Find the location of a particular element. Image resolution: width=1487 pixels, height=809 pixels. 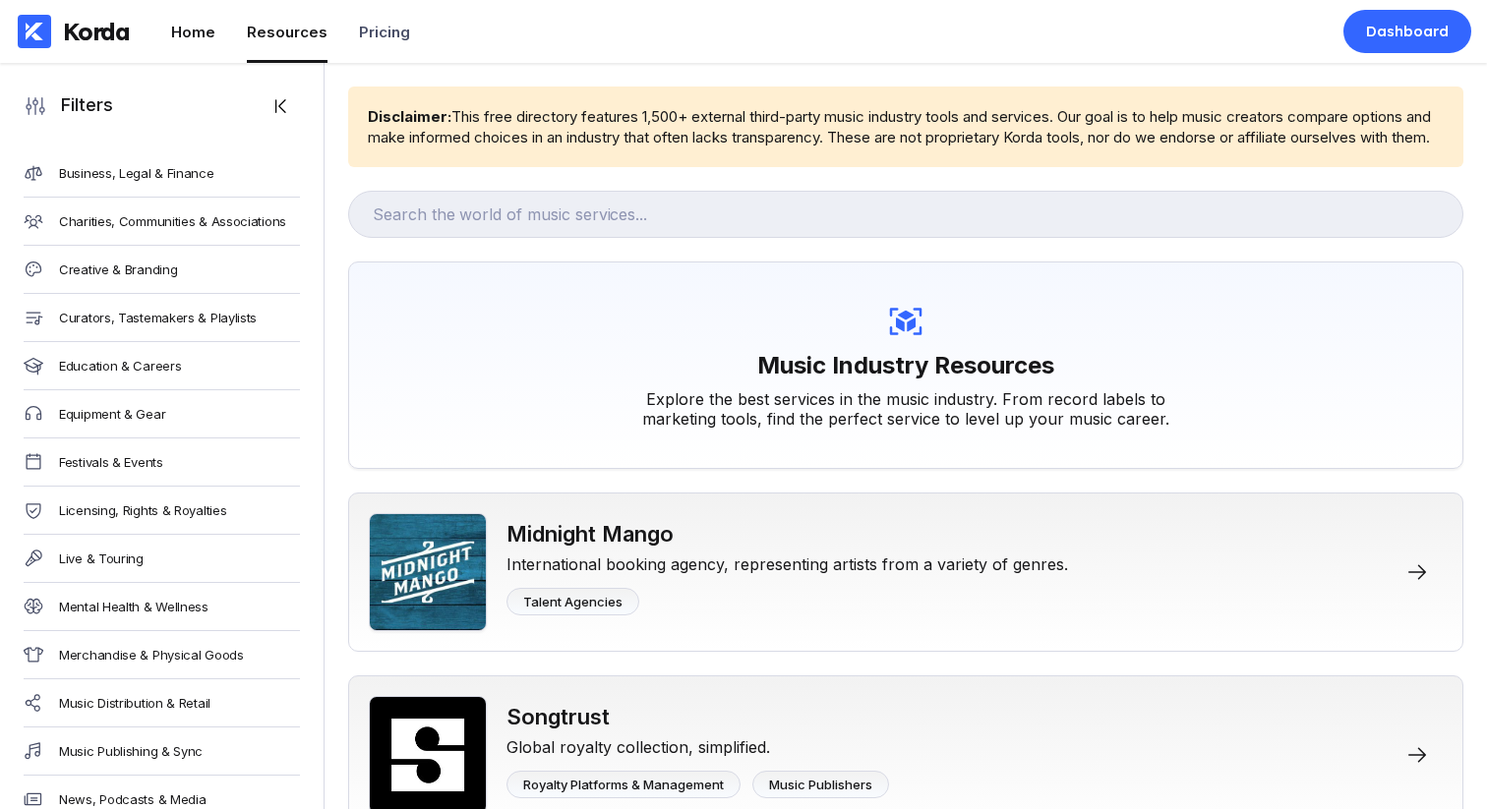

div: Licensing, Rights & Royalties is located at coordinates (143, 510).